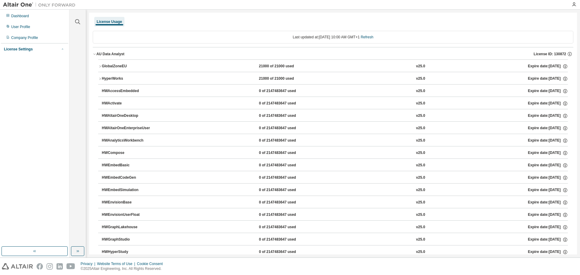  What do you see at coordinates (18, 49) in the screenshot?
I see `div: License Settings` at bounding box center [18, 49].